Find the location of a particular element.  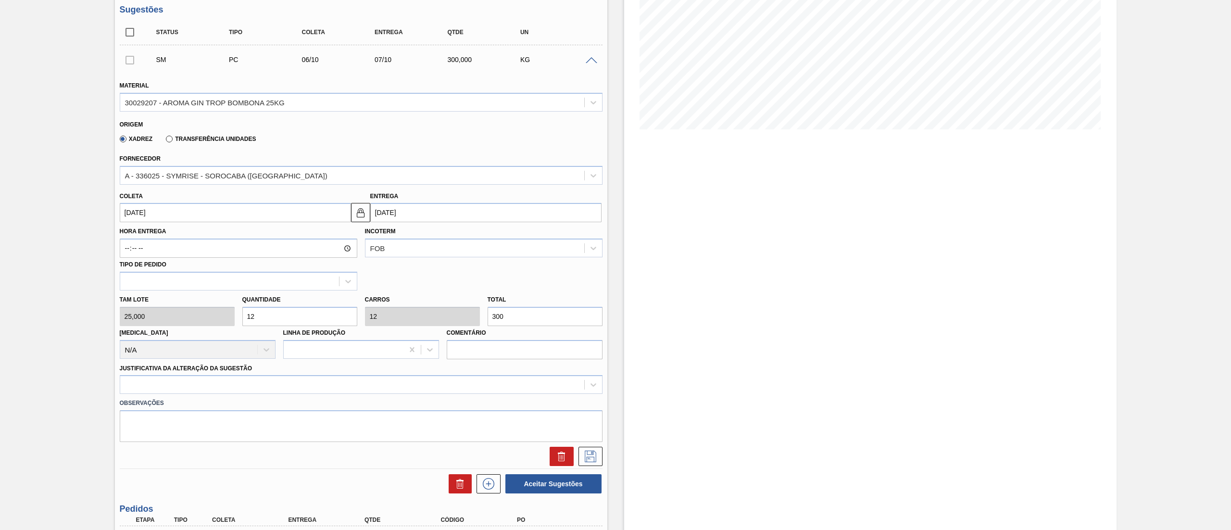

div: KG is located at coordinates (559, 60).